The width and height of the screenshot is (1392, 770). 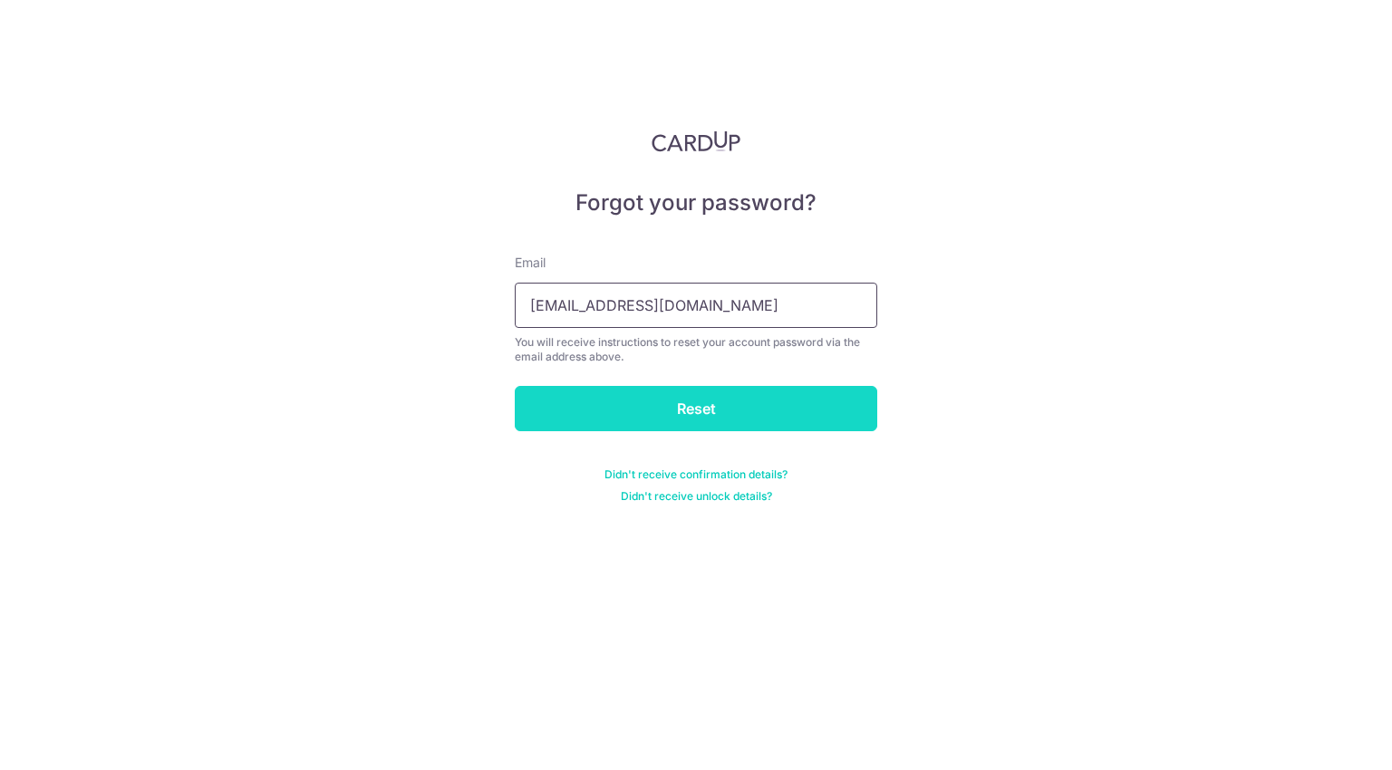 I want to click on label: Email, so click(x=530, y=263).